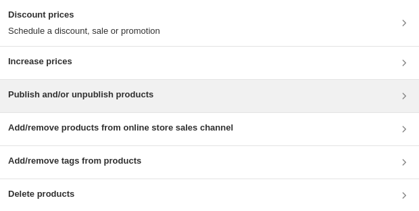  I want to click on p: Schedule a discount, sale or promotion, so click(84, 31).